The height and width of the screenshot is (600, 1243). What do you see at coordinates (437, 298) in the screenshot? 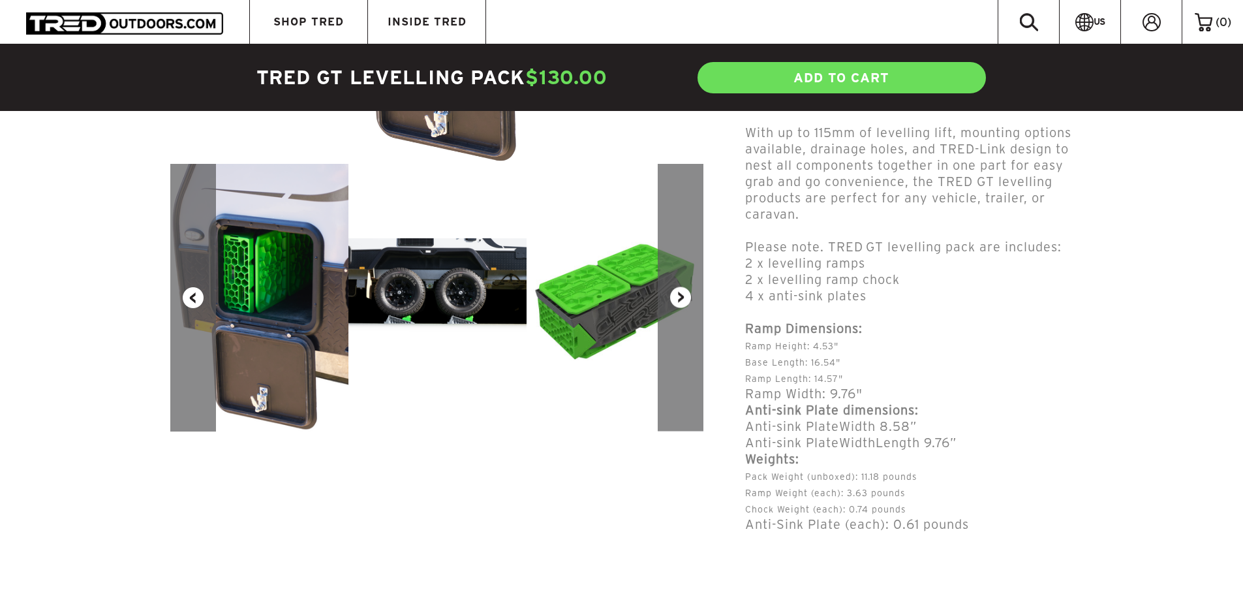
I see `img: Caravan-Leveling-Ramps-WHITE-2_300x.png` at bounding box center [437, 298].